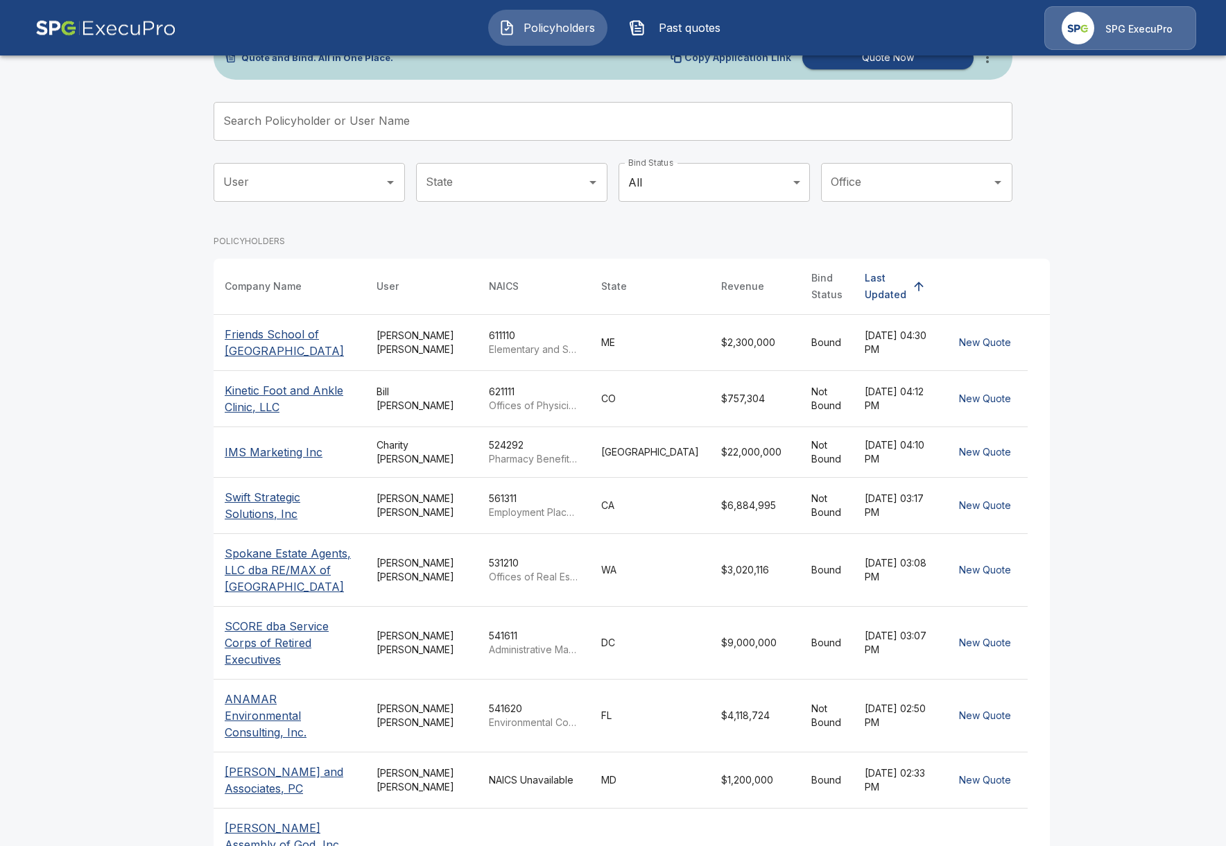 Image resolution: width=1226 pixels, height=846 pixels. I want to click on p: Offices of Physicians (except Mental Health Specialists), so click(534, 406).